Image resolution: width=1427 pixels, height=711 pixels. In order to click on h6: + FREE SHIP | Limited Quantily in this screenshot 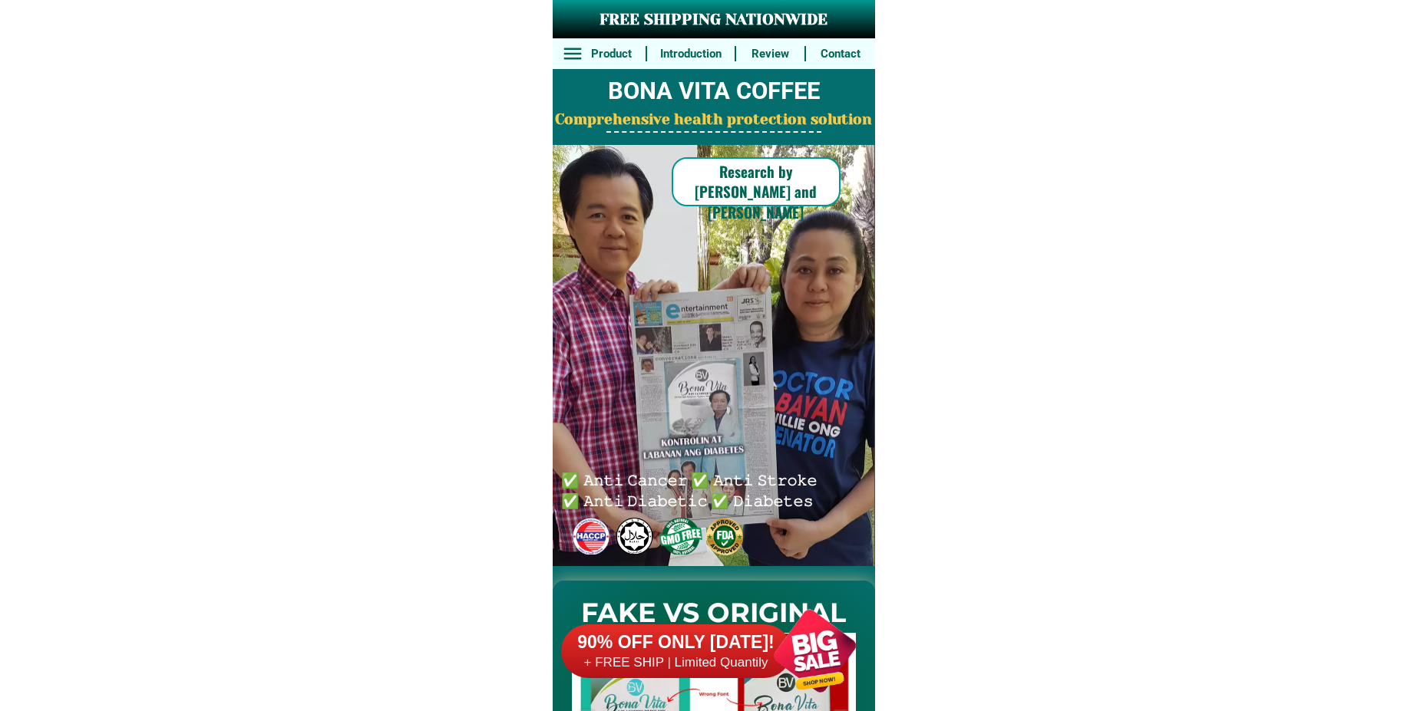, I will do `click(676, 663)`.